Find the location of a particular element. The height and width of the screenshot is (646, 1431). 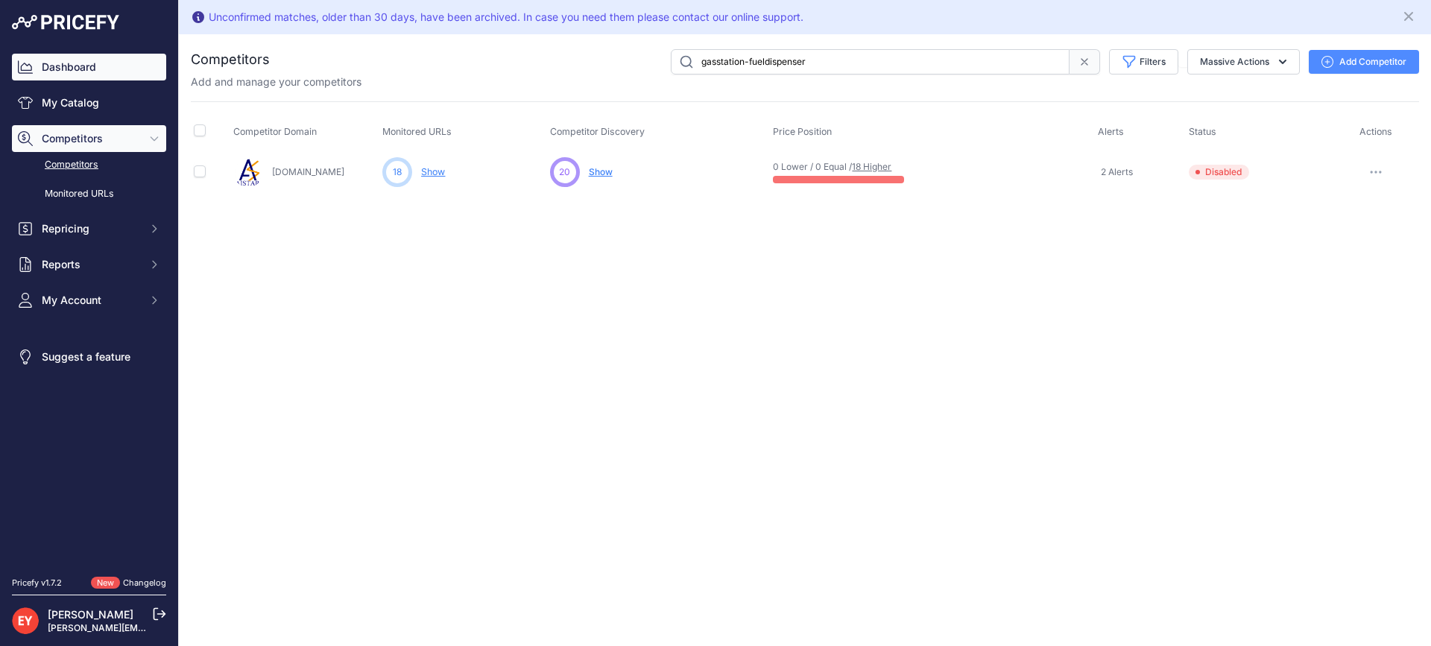

button: Competitors is located at coordinates (89, 139).